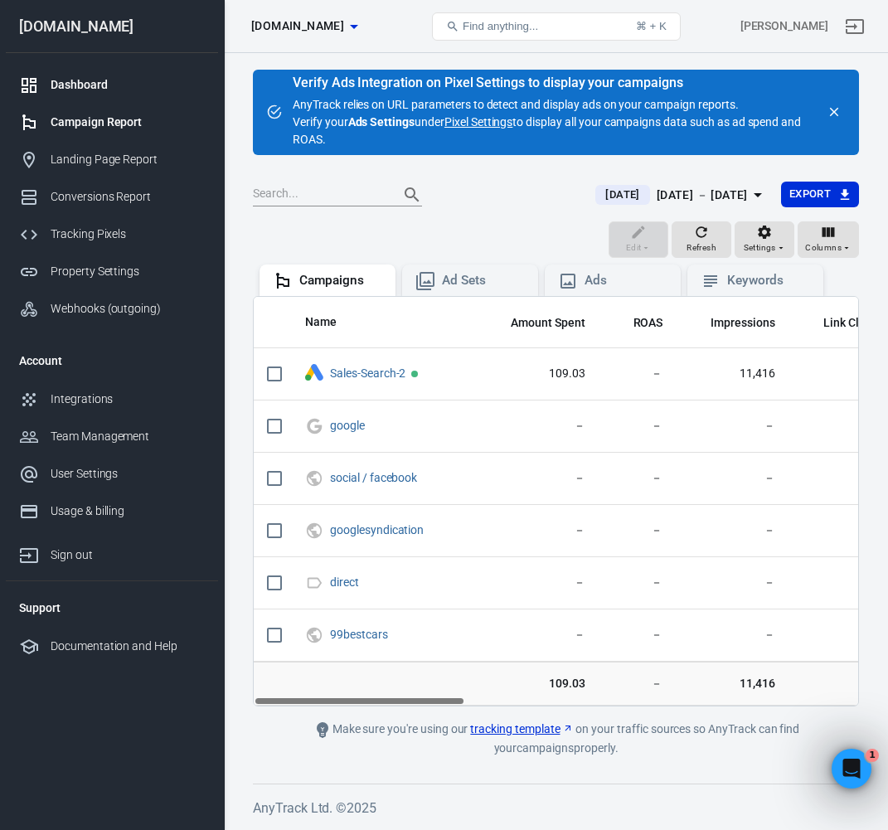  What do you see at coordinates (414, 374) in the screenshot?
I see `span: Active` at bounding box center [414, 374].